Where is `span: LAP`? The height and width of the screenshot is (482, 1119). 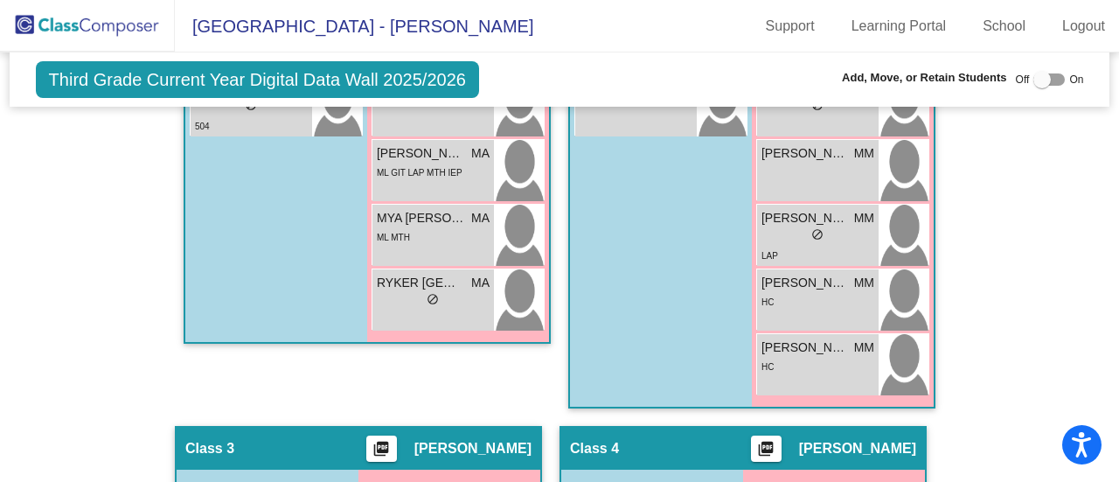
span: LAP is located at coordinates (769, 255).